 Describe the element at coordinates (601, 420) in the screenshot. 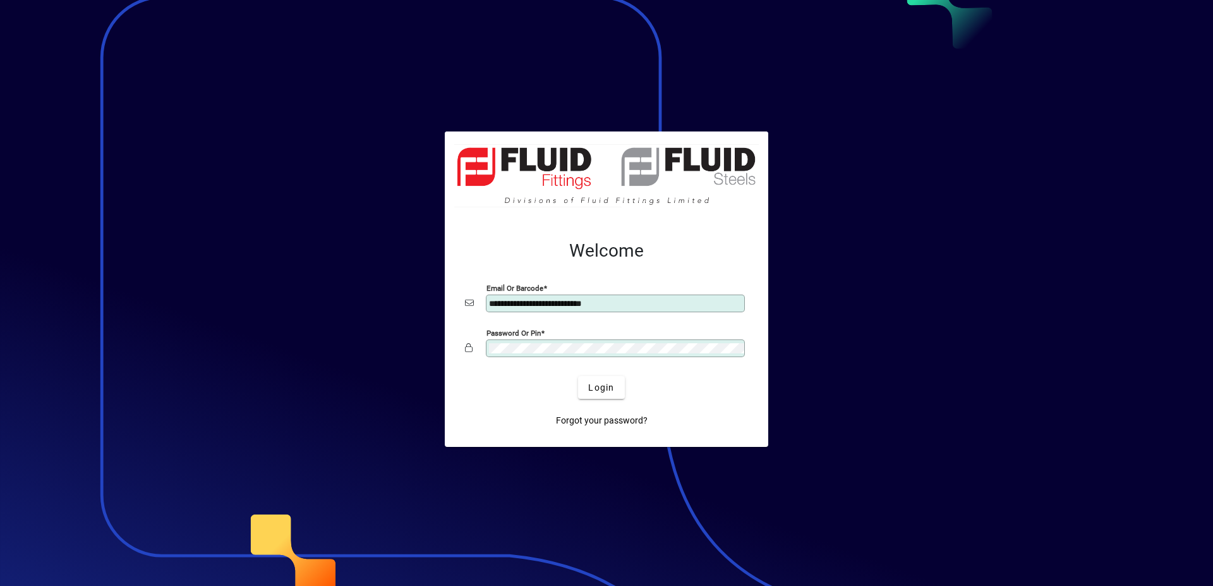

I see `a: Forgot your password?` at that location.